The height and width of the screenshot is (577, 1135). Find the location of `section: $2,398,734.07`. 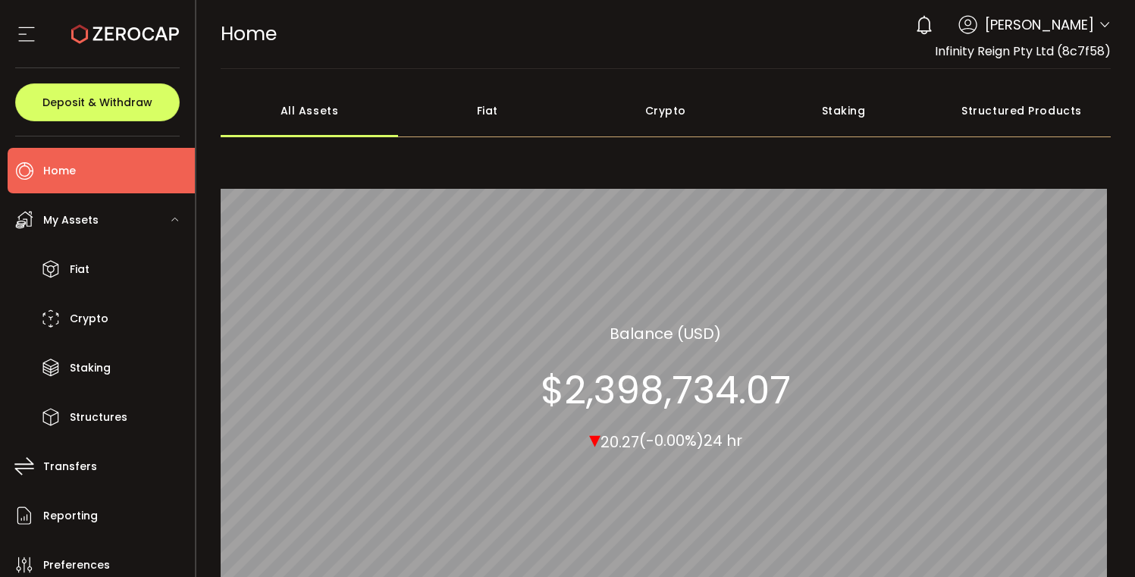

section: $2,398,734.07 is located at coordinates (666, 390).